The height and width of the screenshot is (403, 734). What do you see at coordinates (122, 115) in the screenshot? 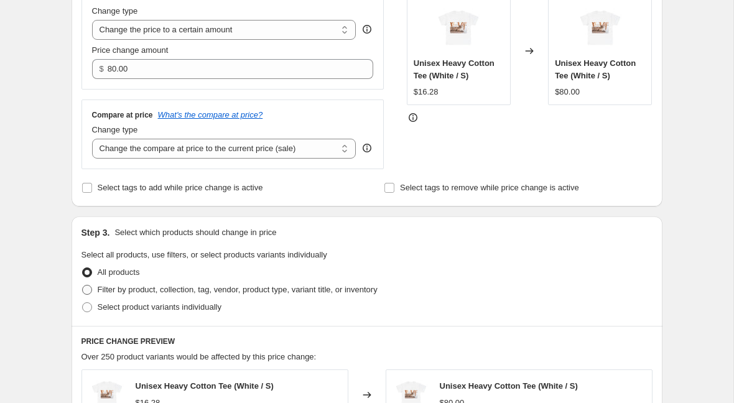
I see `h3: Compare at price` at bounding box center [122, 115].